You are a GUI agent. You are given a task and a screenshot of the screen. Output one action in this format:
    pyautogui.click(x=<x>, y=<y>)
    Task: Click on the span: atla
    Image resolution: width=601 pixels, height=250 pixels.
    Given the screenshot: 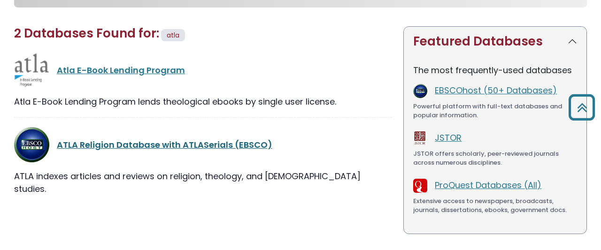 What is the action you would take?
    pyautogui.click(x=173, y=35)
    